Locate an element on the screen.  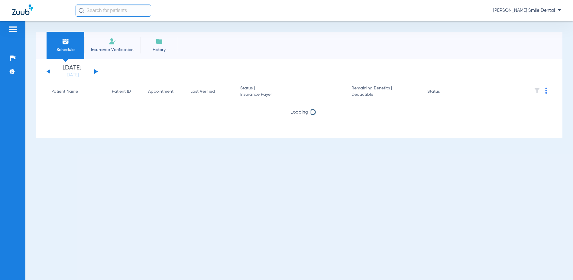
span: Deductible is located at coordinates (385, 95).